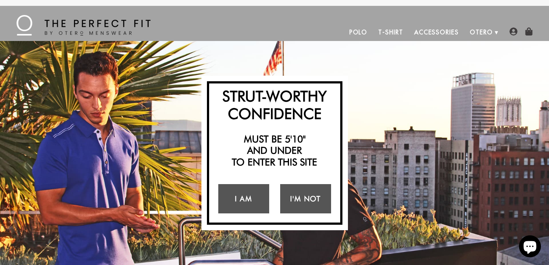  I want to click on a: Accessories, so click(436, 32).